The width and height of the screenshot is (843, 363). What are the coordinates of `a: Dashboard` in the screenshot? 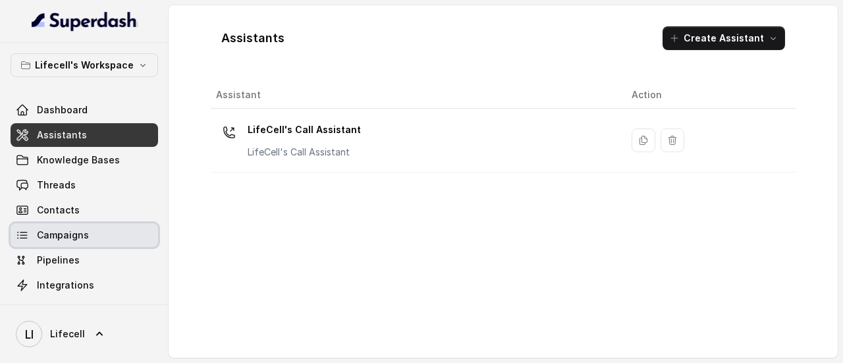 It's located at (84, 110).